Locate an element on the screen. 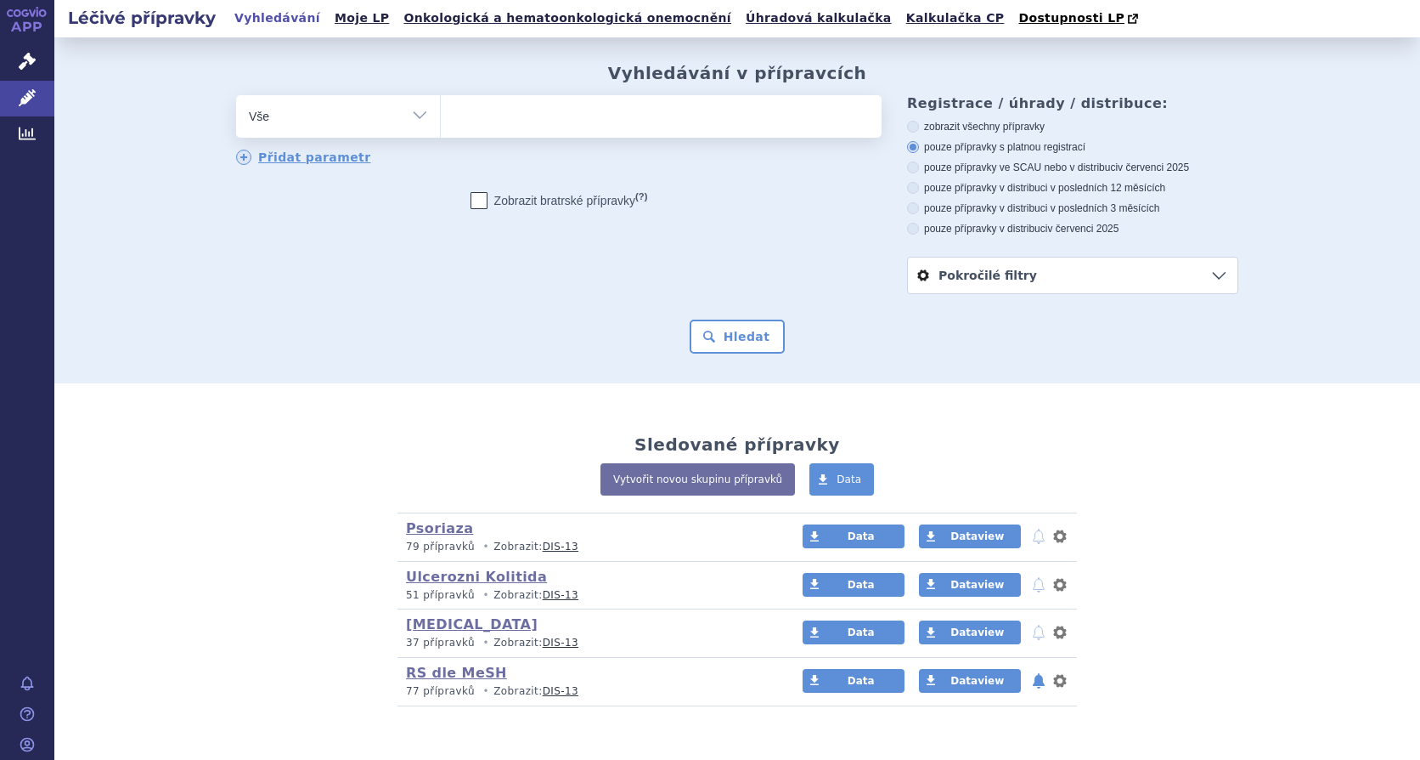 Image resolution: width=1420 pixels, height=760 pixels. a: Pokročilé filtry is located at coordinates (1073, 275).